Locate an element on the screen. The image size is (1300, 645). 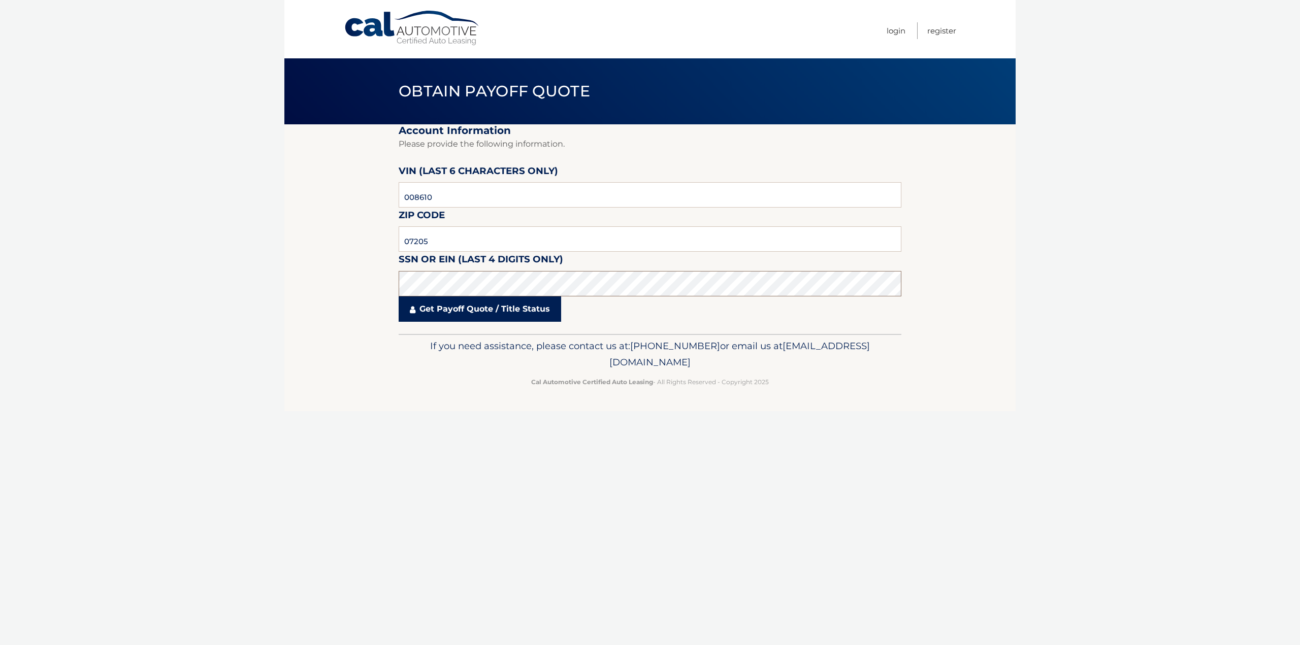
p: - All Rights Reserved - Copyright 2025 is located at coordinates (650, 382).